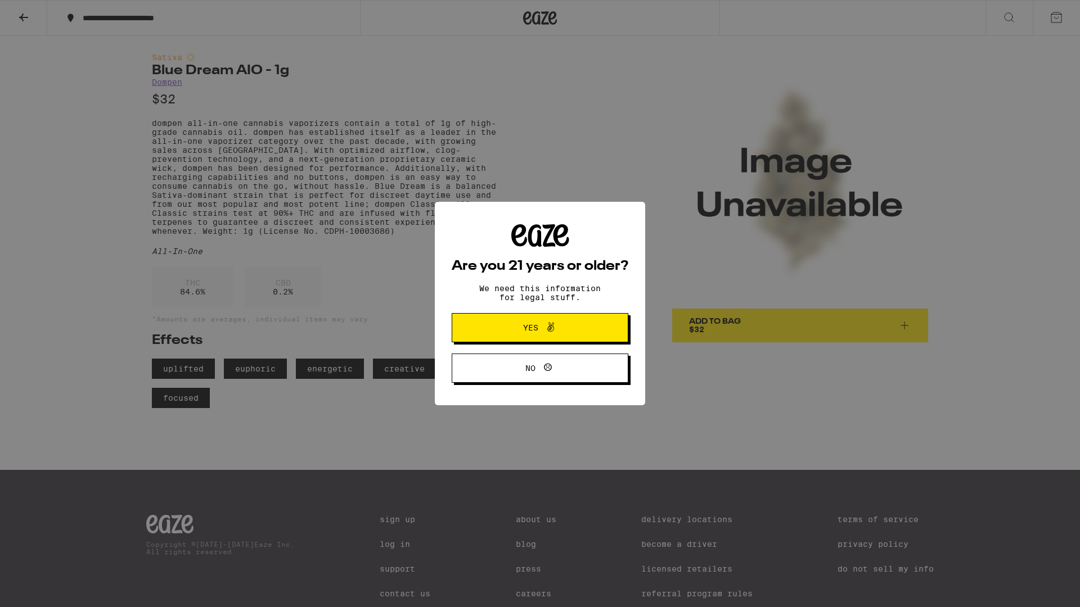 This screenshot has height=607, width=1080. I want to click on span: Yes, so click(530, 328).